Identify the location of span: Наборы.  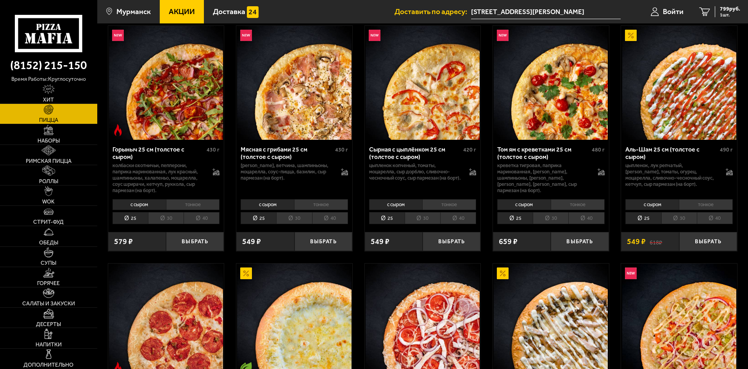
(48, 141).